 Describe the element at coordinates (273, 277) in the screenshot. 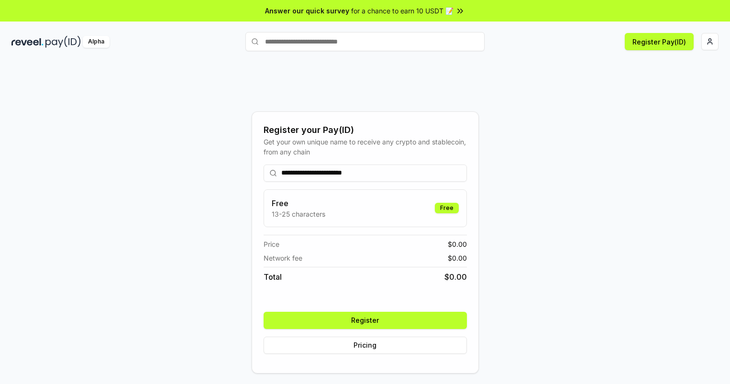

I see `span: Total` at that location.